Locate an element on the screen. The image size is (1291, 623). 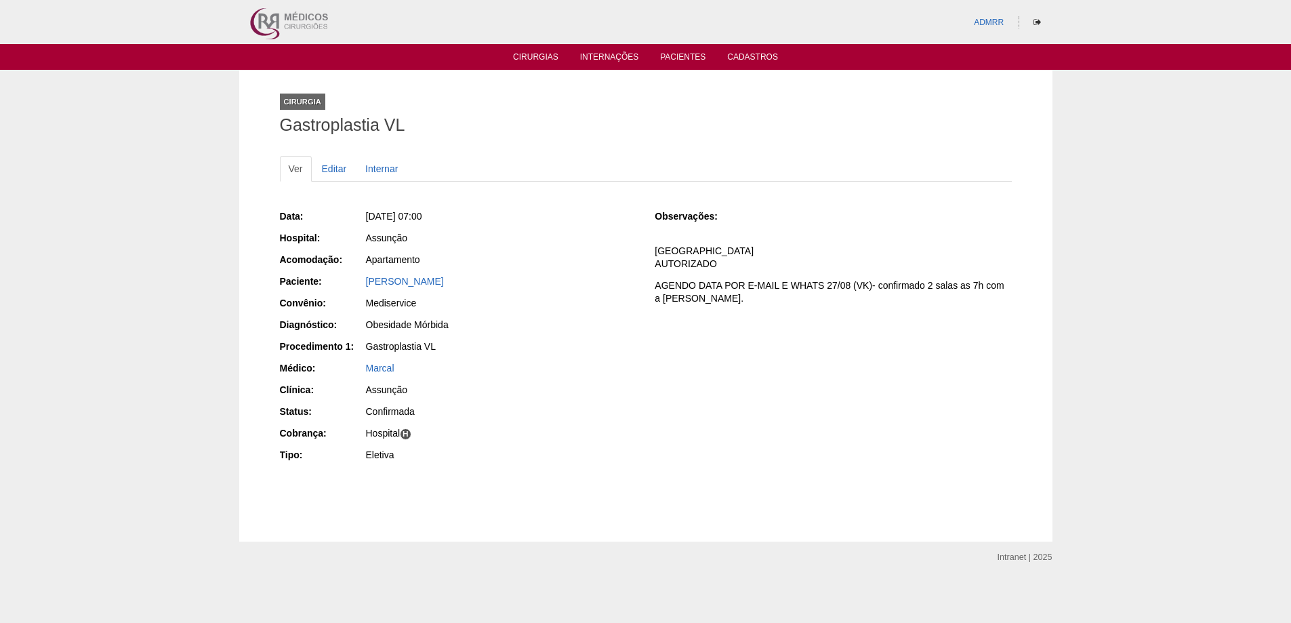
div: Hospital: is located at coordinates (322, 238).